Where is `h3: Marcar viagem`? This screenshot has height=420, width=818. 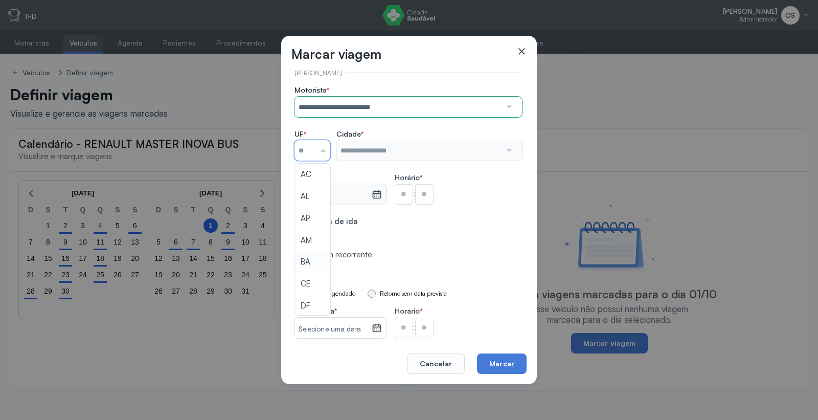
h3: Marcar viagem is located at coordinates (336, 54).